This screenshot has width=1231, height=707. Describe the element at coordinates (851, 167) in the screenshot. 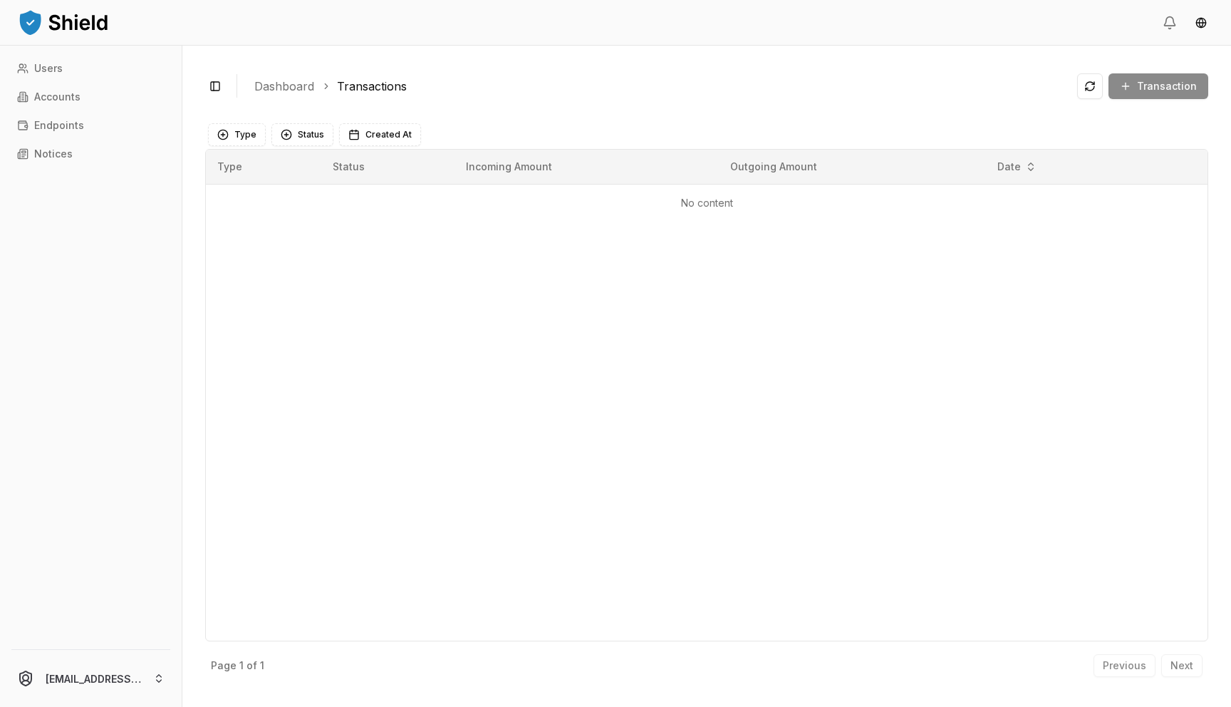

I see `th: Outgoing Amount` at that location.